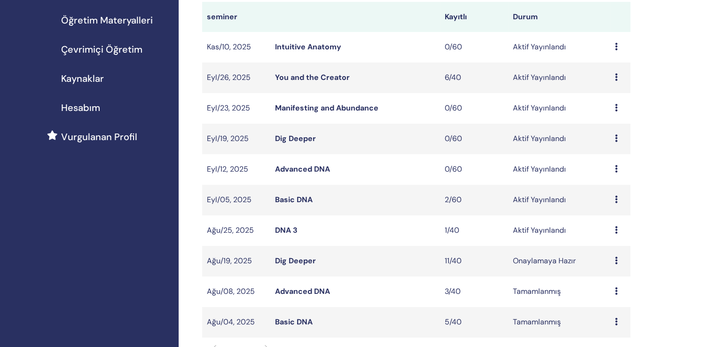 The width and height of the screenshot is (715, 347). Describe the element at coordinates (102, 49) in the screenshot. I see `span: Çevrimiçi Öğretim` at that location.